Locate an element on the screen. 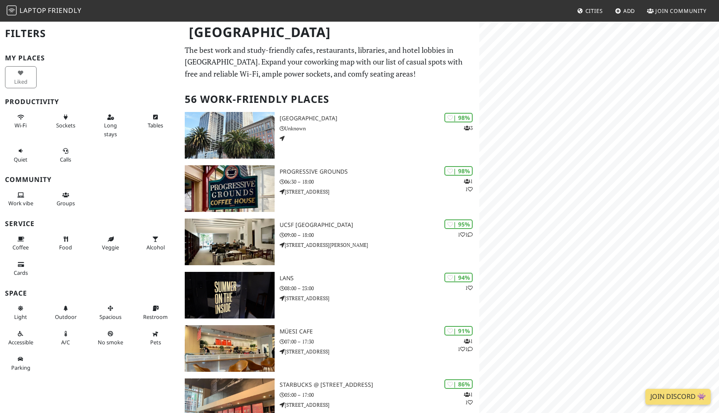 Image resolution: width=719 pixels, height=413 pixels. p: 07:00 – 17:30 is located at coordinates (379, 341).